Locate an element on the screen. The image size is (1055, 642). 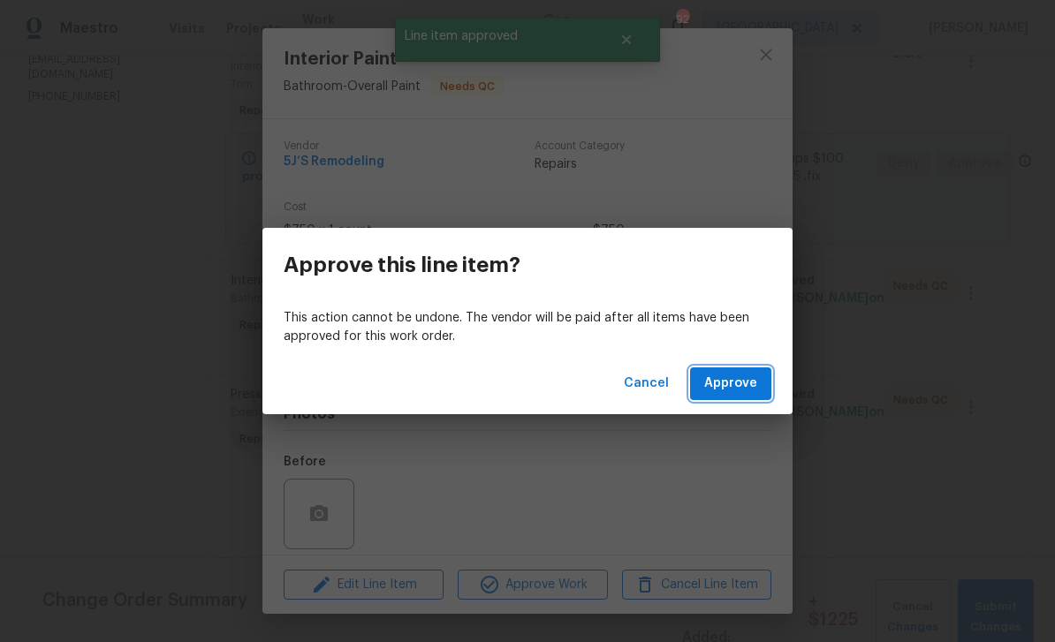
span: Approve is located at coordinates (731, 383).